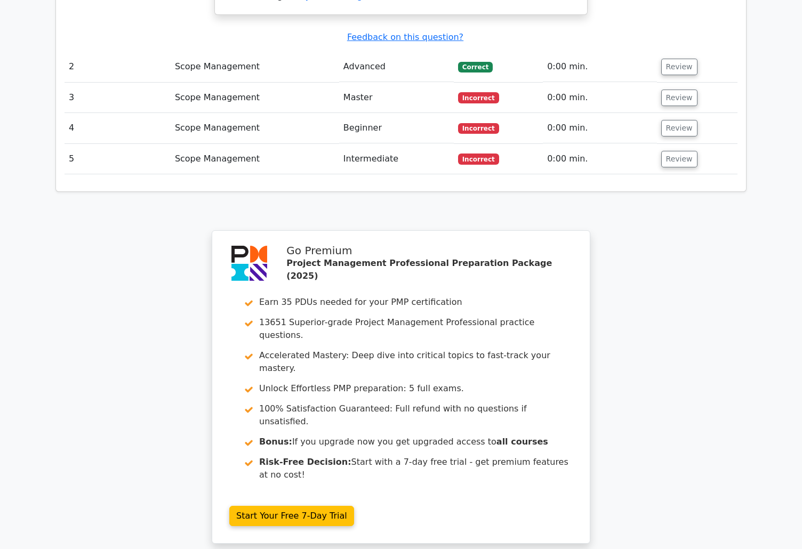  What do you see at coordinates (396, 98) in the screenshot?
I see `td: Master` at bounding box center [396, 98].